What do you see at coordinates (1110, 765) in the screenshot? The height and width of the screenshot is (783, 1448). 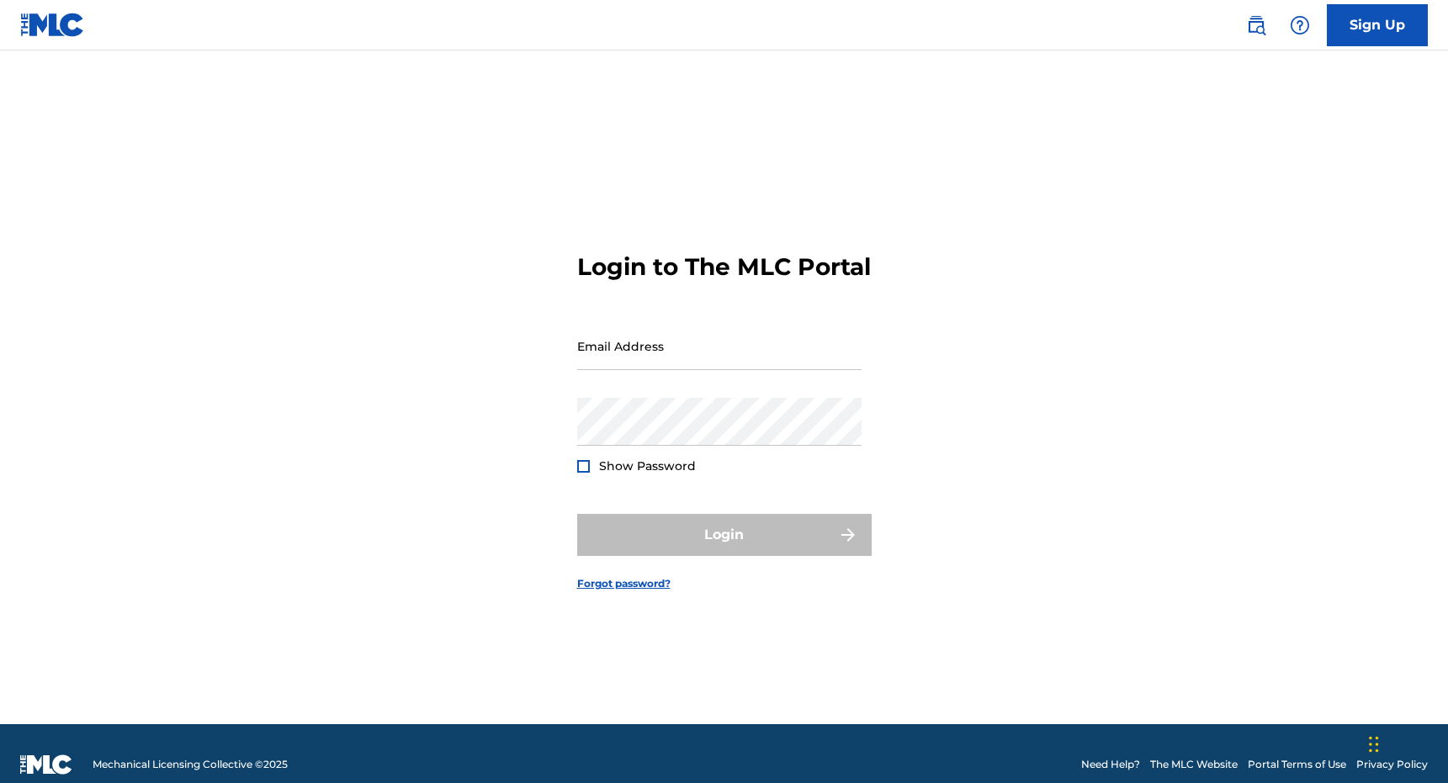 I see `a: Need Help?` at bounding box center [1110, 765].